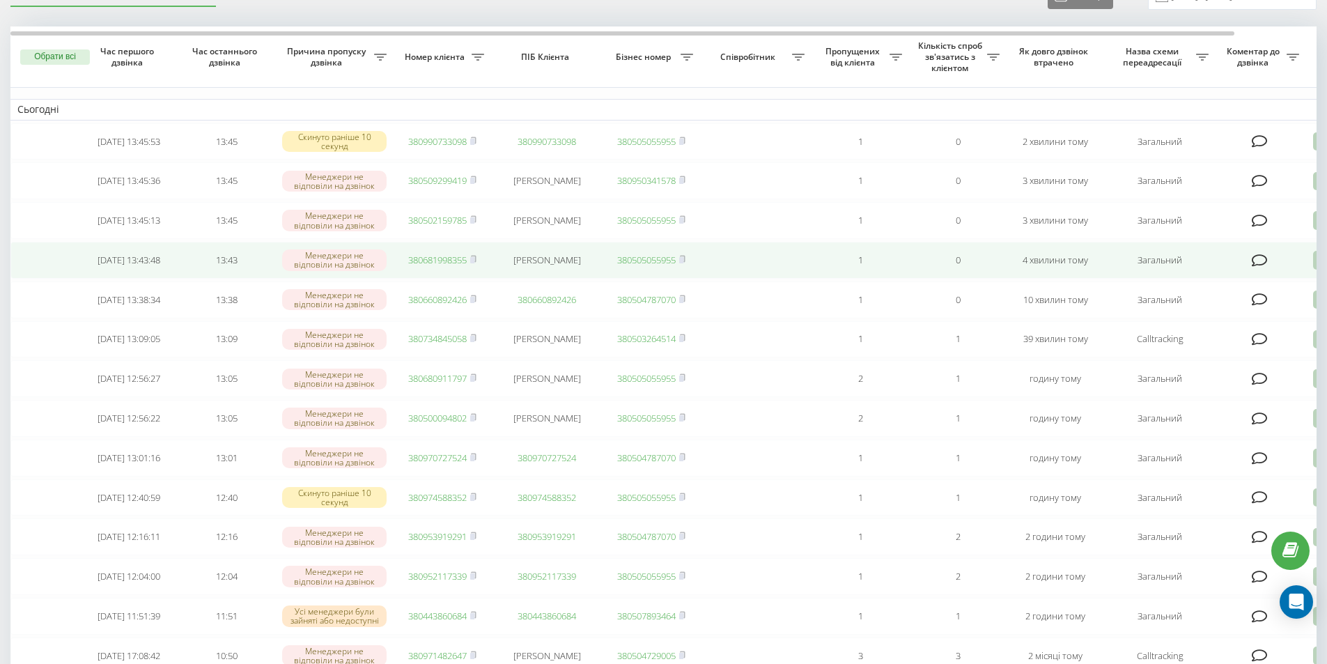  Describe the element at coordinates (437, 338) in the screenshot. I see `a: 380734845058` at that location.